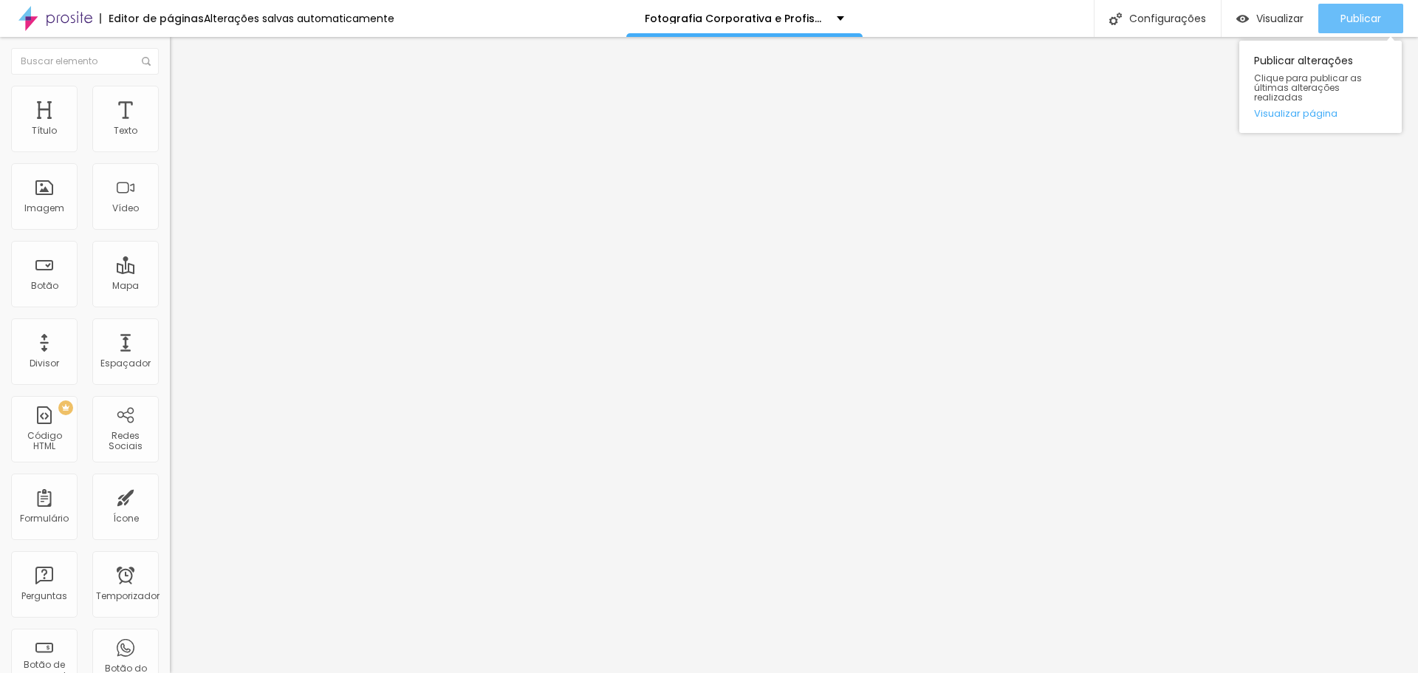 The image size is (1418, 673). Describe the element at coordinates (44, 595) in the screenshot. I see `font: Perguntas` at that location.